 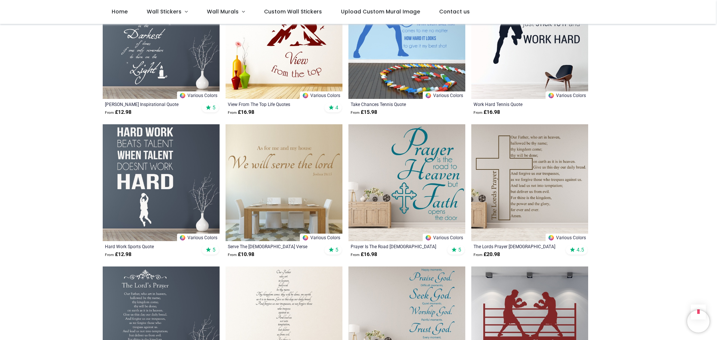 What do you see at coordinates (395, 104) in the screenshot?
I see `div: Take Chances Tennis Quote` at bounding box center [395, 104].